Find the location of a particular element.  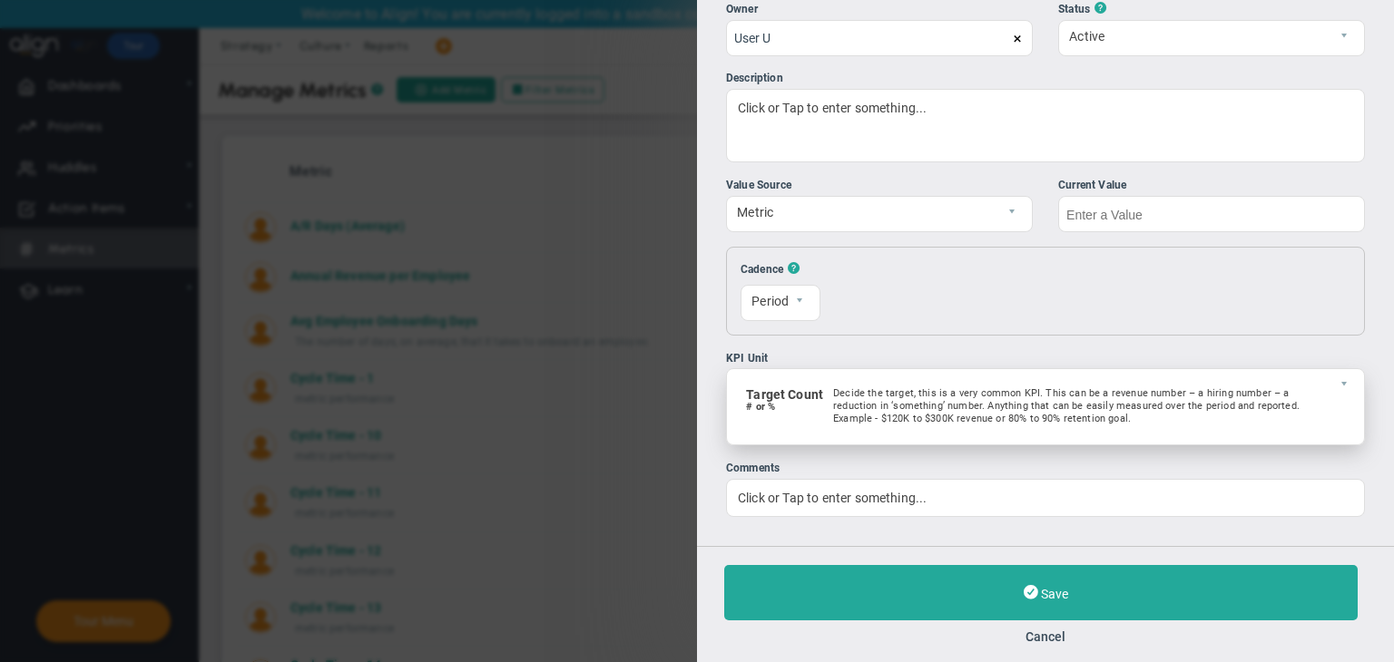

div: KPI Unit is located at coordinates (1045, 358).